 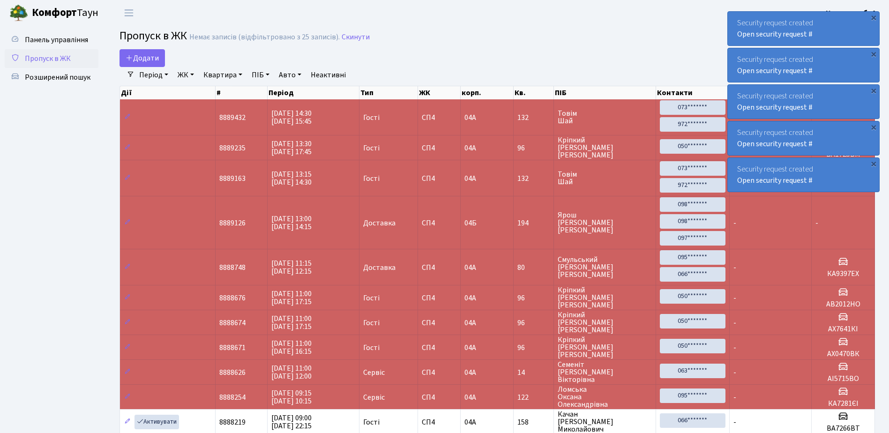 I want to click on th: ЖК, so click(x=439, y=93).